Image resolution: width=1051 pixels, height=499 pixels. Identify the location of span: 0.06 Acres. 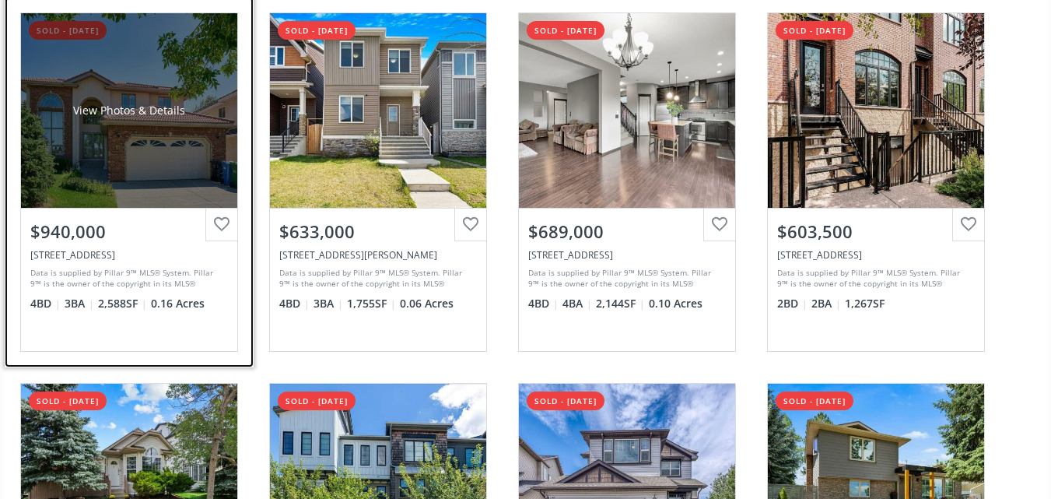
(426, 303).